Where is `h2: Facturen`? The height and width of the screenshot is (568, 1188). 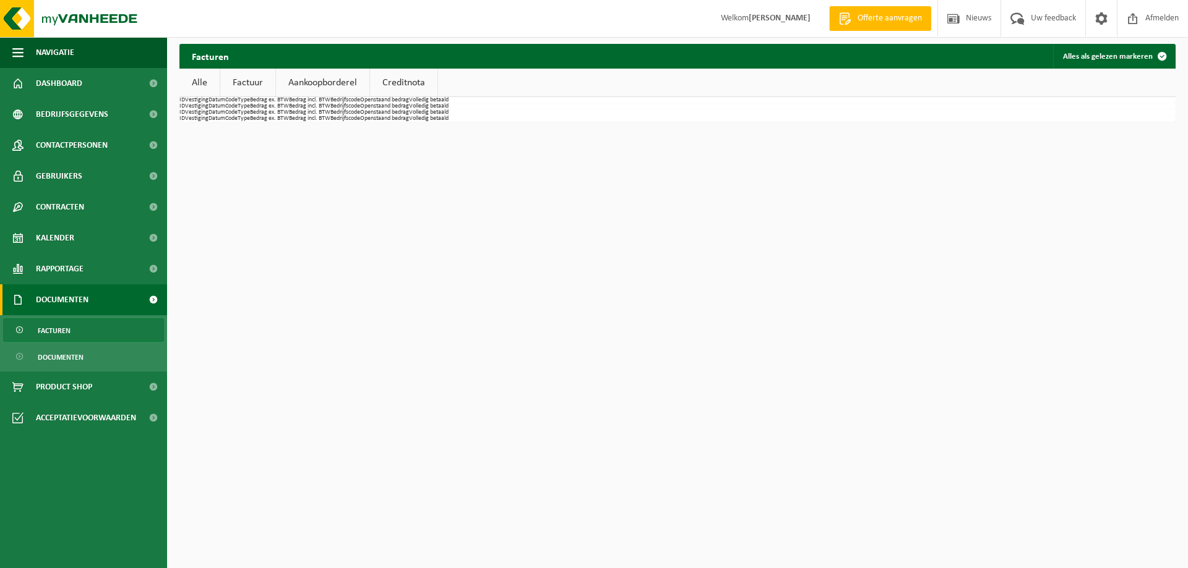 h2: Facturen is located at coordinates (210, 56).